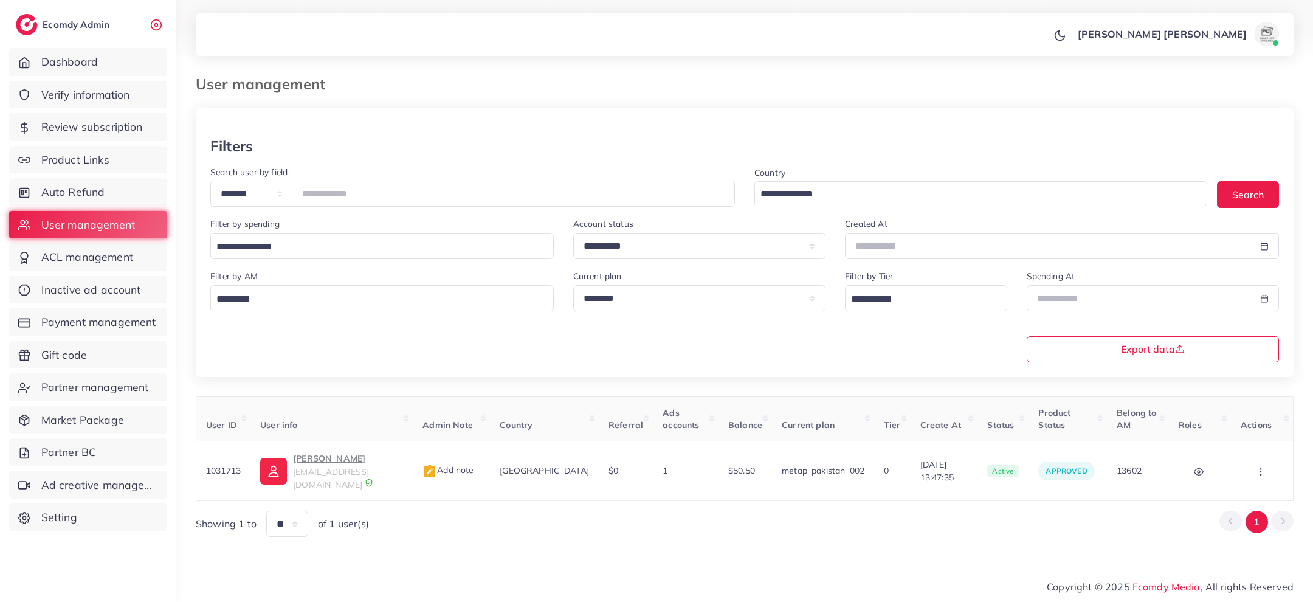 The image size is (1313, 602). I want to click on button: Go to page 1, so click(1257, 522).